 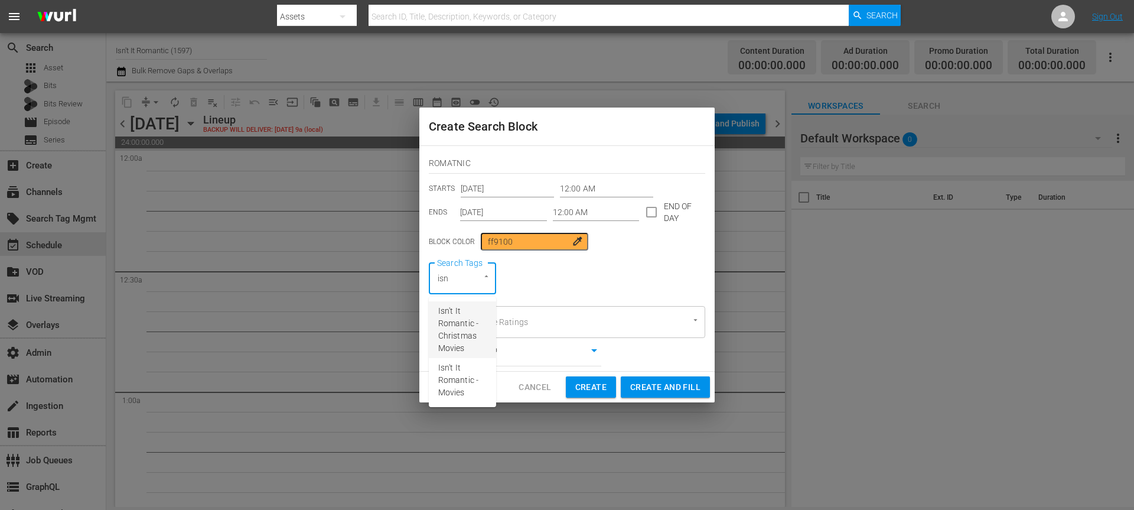 What do you see at coordinates (567, 165) in the screenshot?
I see `input: Title` at bounding box center [567, 165].